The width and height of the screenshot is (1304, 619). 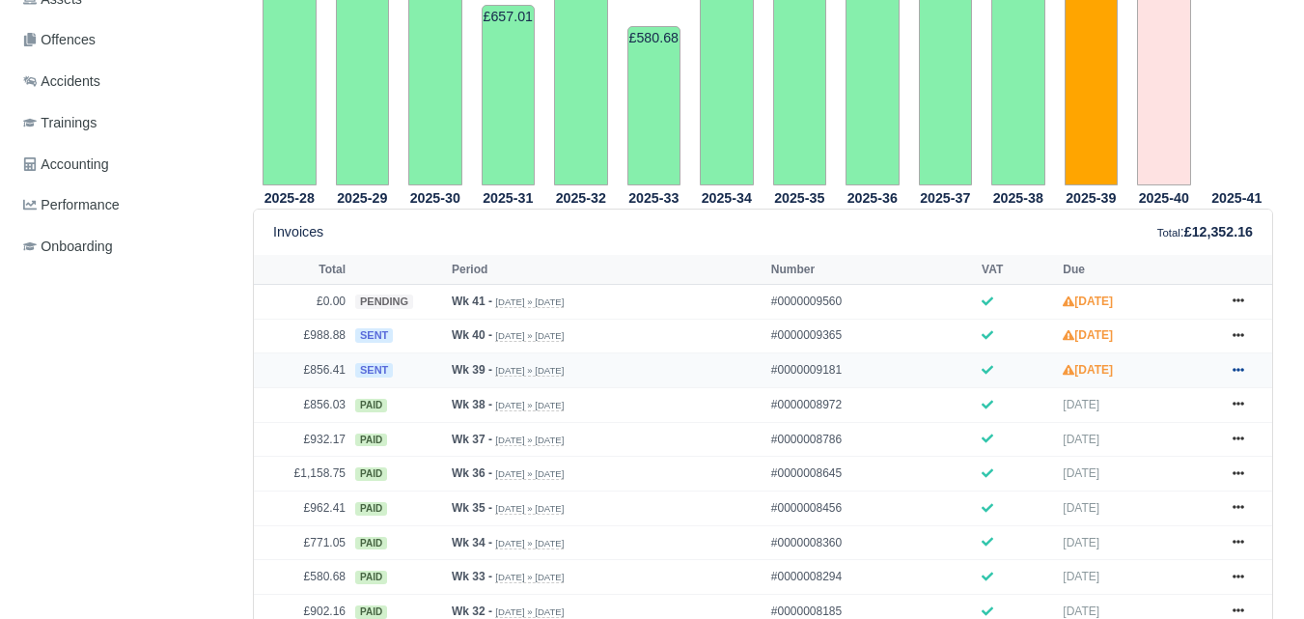 What do you see at coordinates (872, 474) in the screenshot?
I see `td: #0000008645` at bounding box center [872, 474].